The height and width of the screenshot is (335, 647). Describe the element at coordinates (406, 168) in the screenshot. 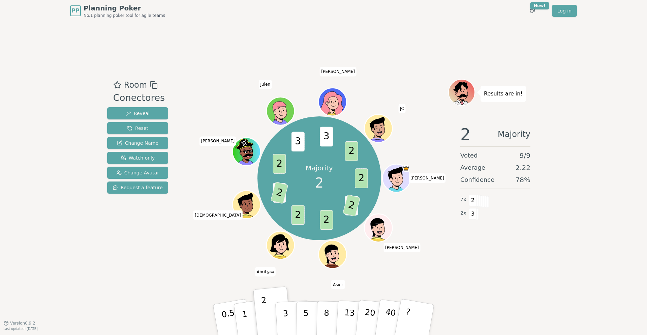

I see `span: Juan is the host` at that location.